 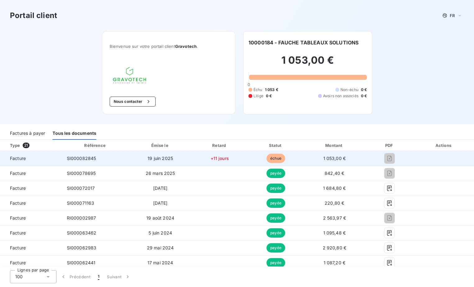 What do you see at coordinates (160, 173) in the screenshot?
I see `span: 26 mars 2025` at bounding box center [160, 173].